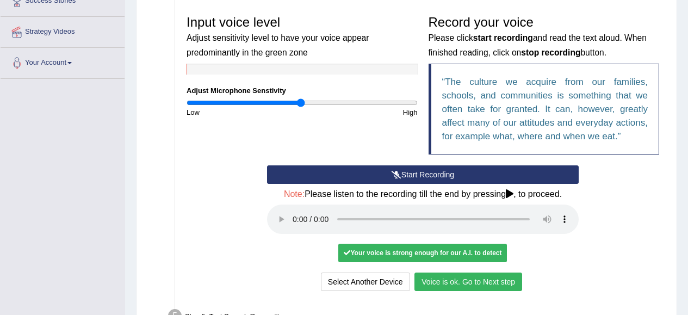 The height and width of the screenshot is (315, 688). I want to click on div: High, so click(362, 112).